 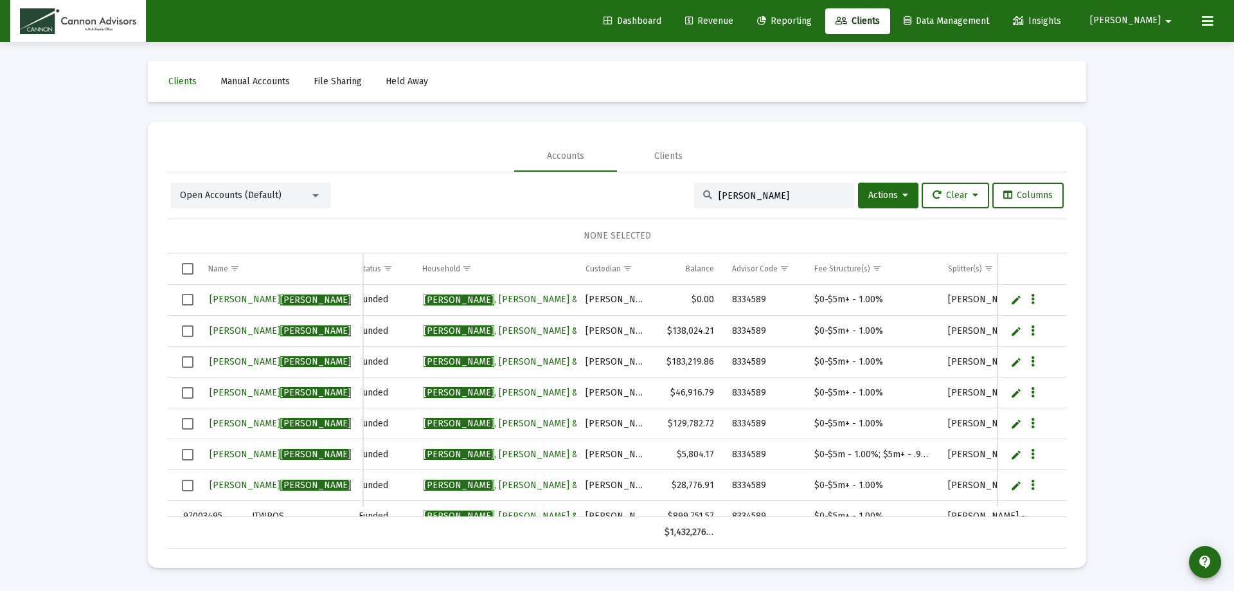 I want to click on td: $46,916.79, so click(x=690, y=393).